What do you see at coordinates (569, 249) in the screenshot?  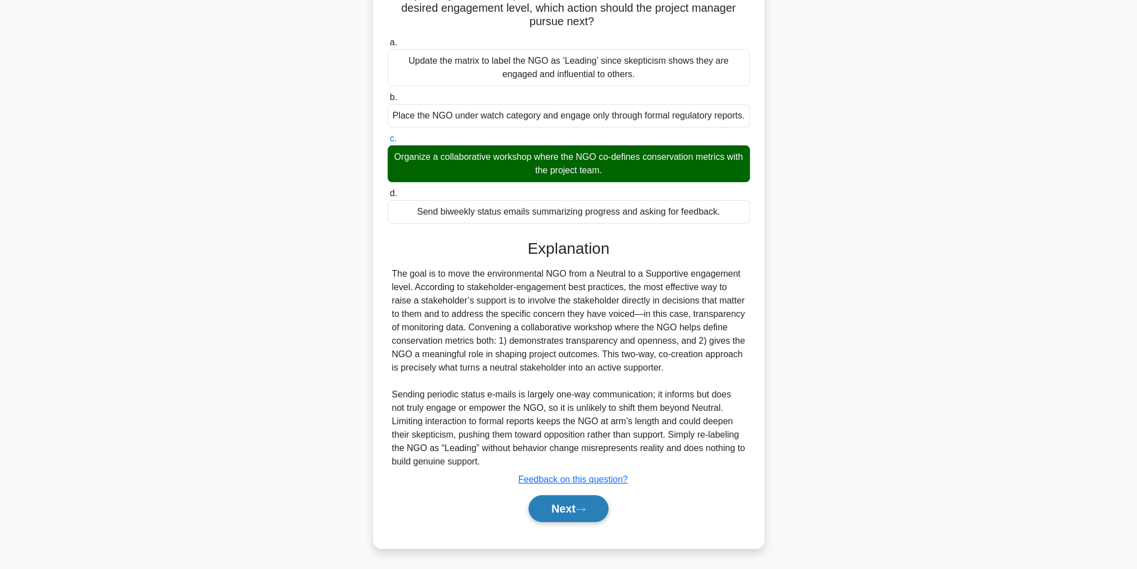 I see `h3: Explanation` at bounding box center [569, 249].